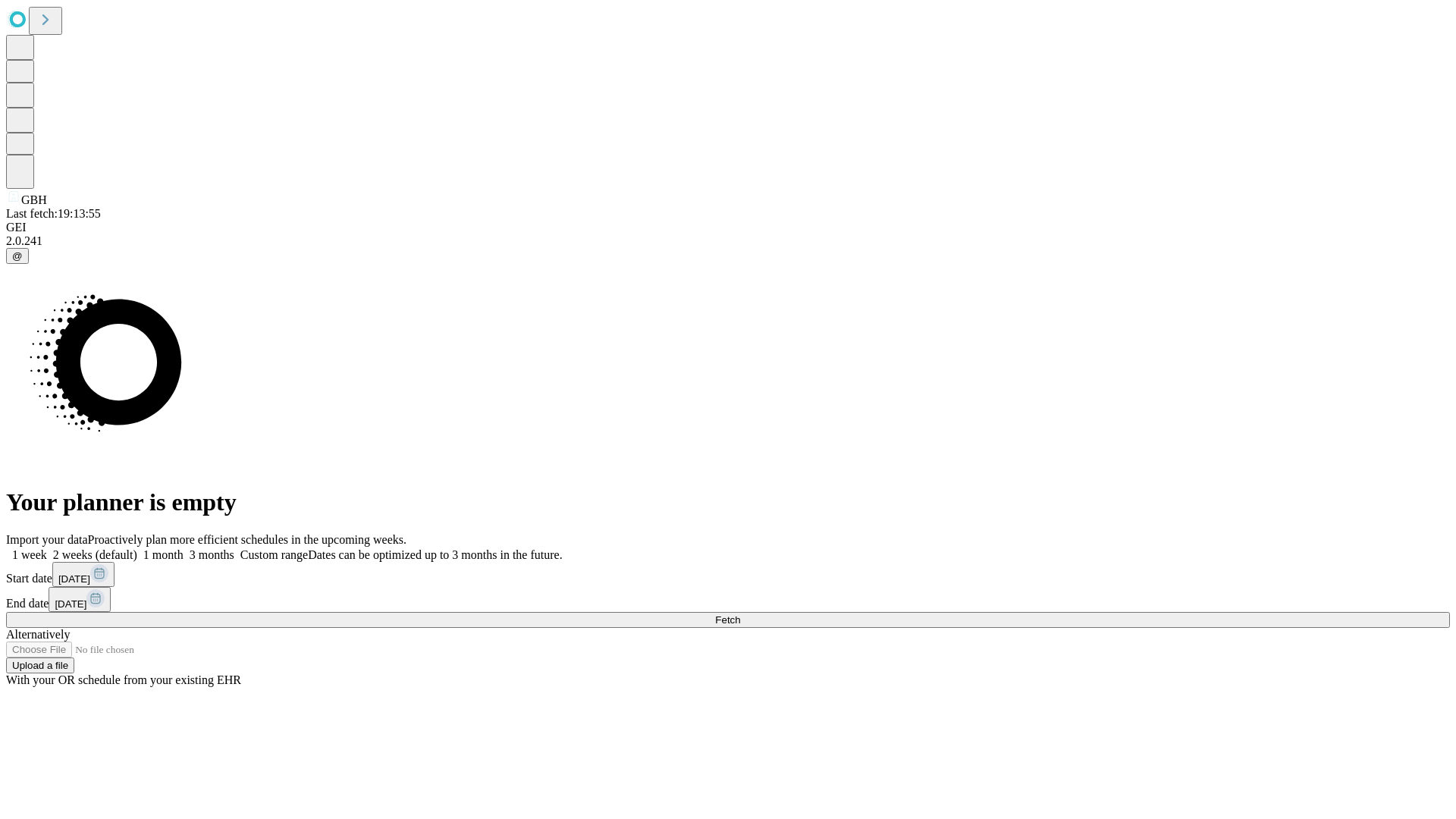  I want to click on div: Start date, so click(728, 574).